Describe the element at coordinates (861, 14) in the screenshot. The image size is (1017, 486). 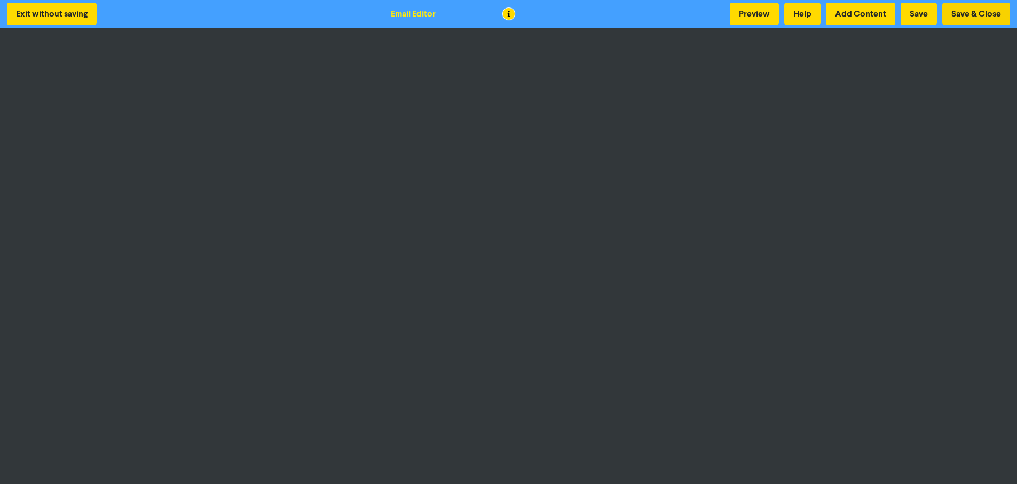
I see `button: Add Content` at that location.